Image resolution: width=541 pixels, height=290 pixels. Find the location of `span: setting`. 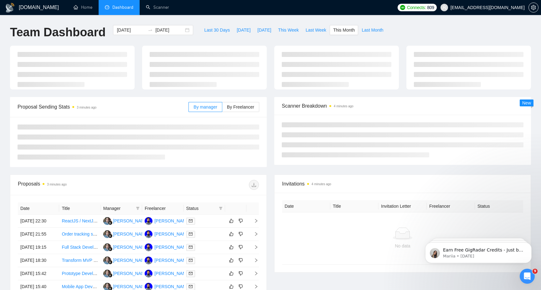

span: setting is located at coordinates (534, 8).